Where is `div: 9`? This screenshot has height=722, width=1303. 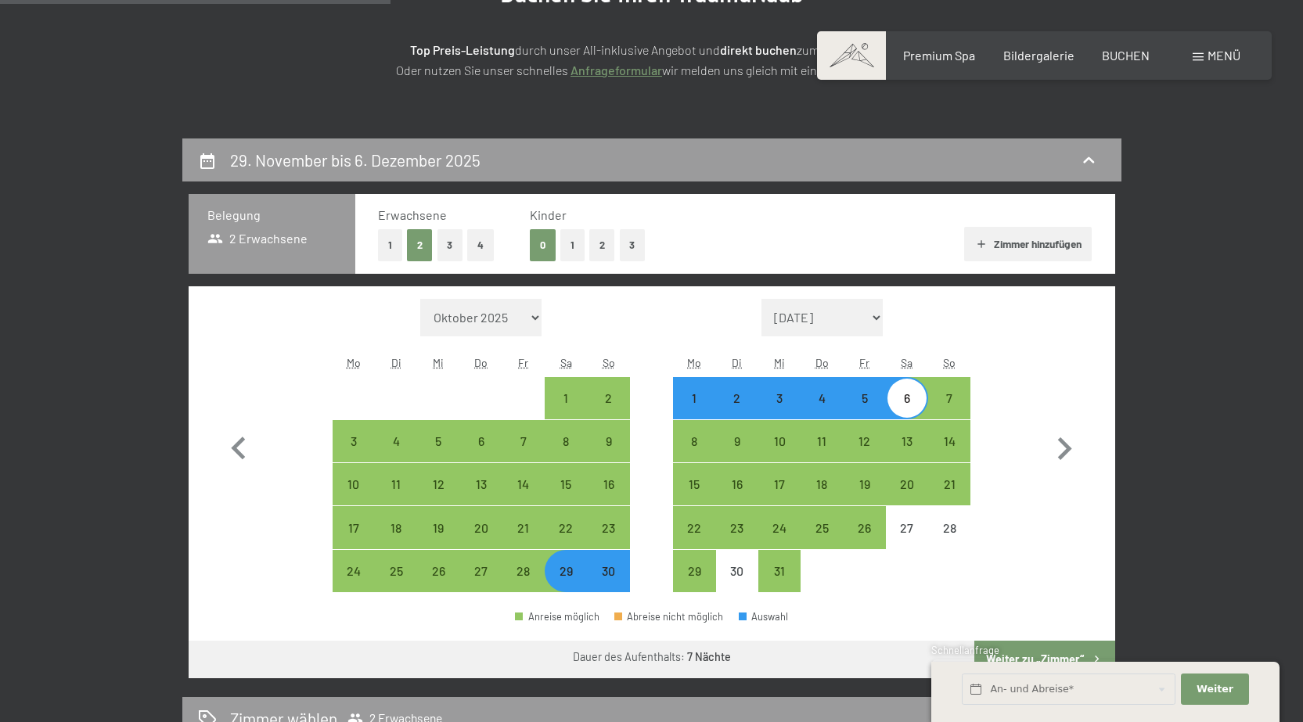
div: 9 is located at coordinates (608, 455).